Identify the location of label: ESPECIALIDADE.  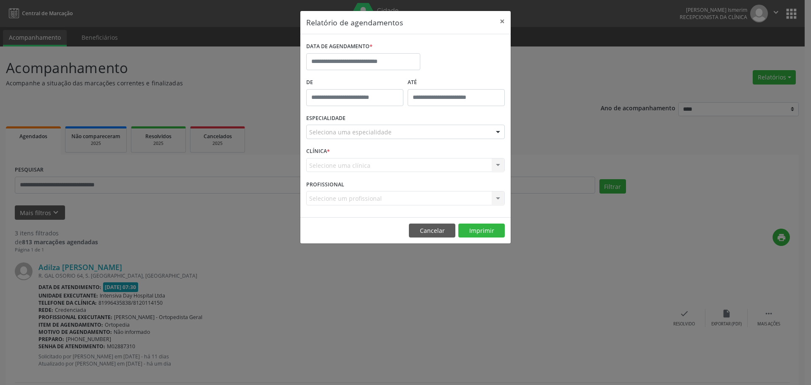
(325, 118).